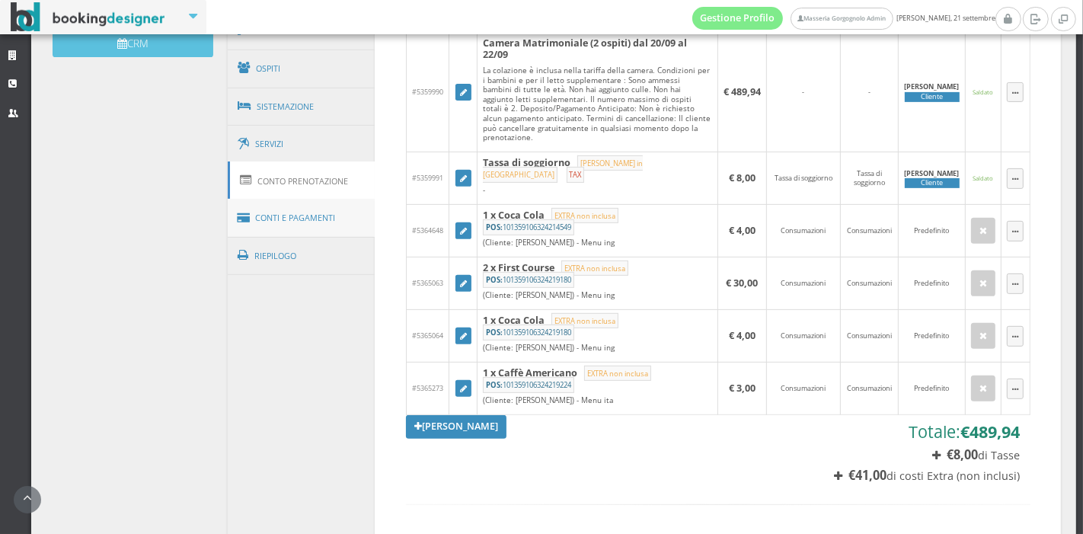 The height and width of the screenshot is (534, 1083). What do you see at coordinates (519, 267) in the screenshot?
I see `b: 2 x First Course` at bounding box center [519, 267].